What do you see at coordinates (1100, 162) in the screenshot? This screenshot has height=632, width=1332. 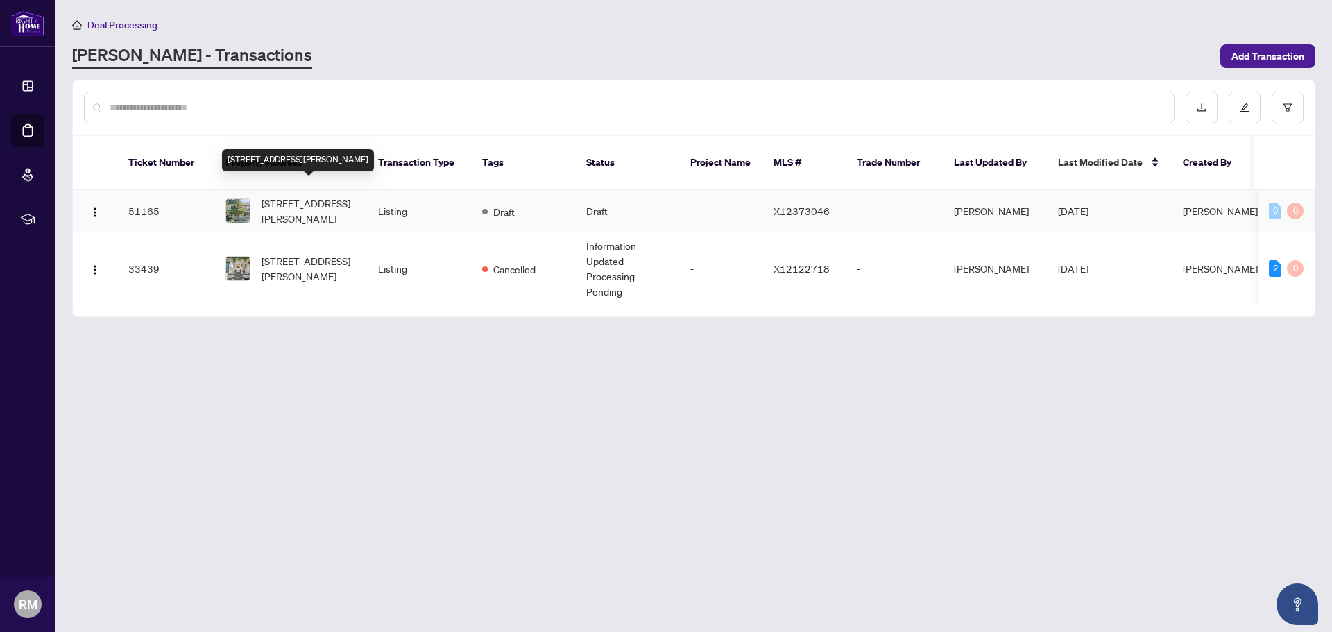 I see `span: Last Modified Date` at bounding box center [1100, 162].